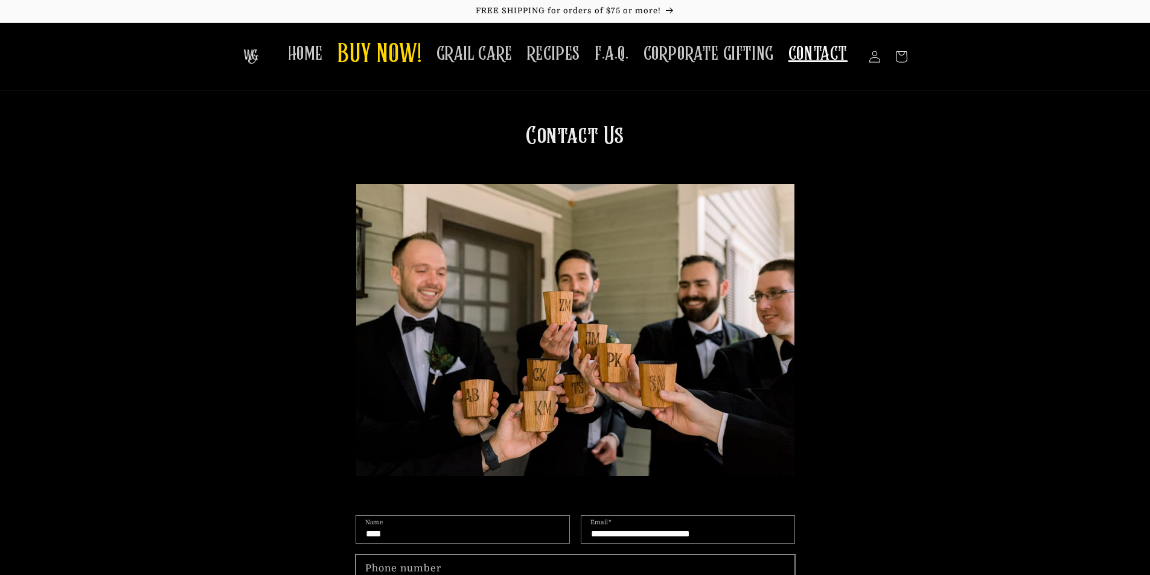 This screenshot has width=1150, height=575. I want to click on a: CONTACT, so click(818, 54).